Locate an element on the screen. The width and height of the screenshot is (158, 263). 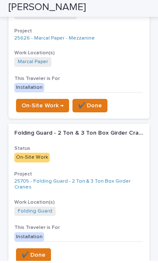
button: ✔️ Done is located at coordinates (89, 108).